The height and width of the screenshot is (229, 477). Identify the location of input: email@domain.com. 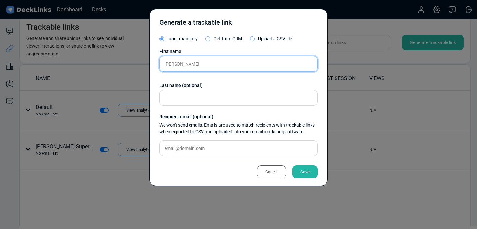
(239, 148).